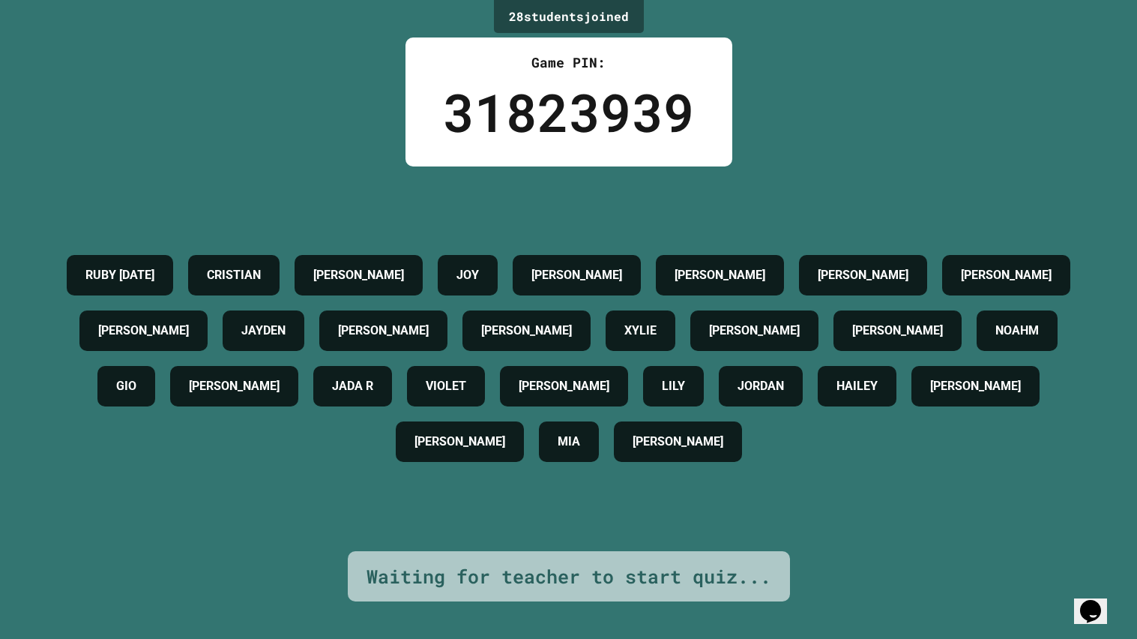  I want to click on div: Waiting for teacher to start quiz..., so click(569, 577).